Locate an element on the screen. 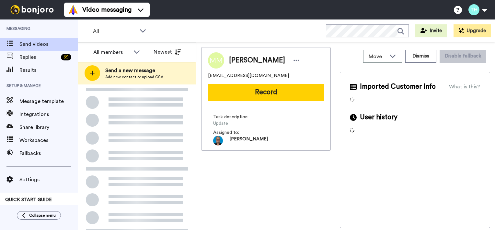 The height and width of the screenshot is (230, 495). button: Dismiss is located at coordinates (421, 56).